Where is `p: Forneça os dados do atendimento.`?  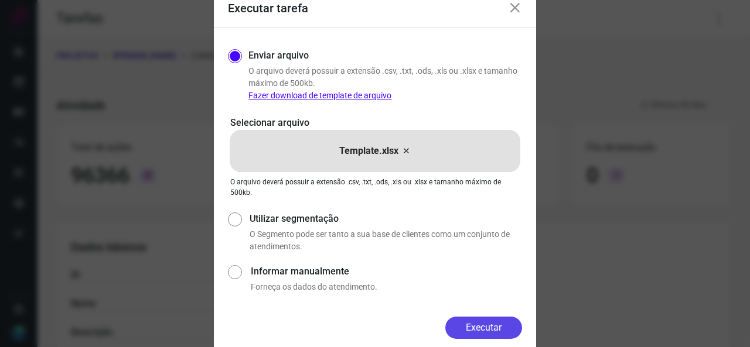
p: Forneça os dados do atendimento. is located at coordinates (386, 287).